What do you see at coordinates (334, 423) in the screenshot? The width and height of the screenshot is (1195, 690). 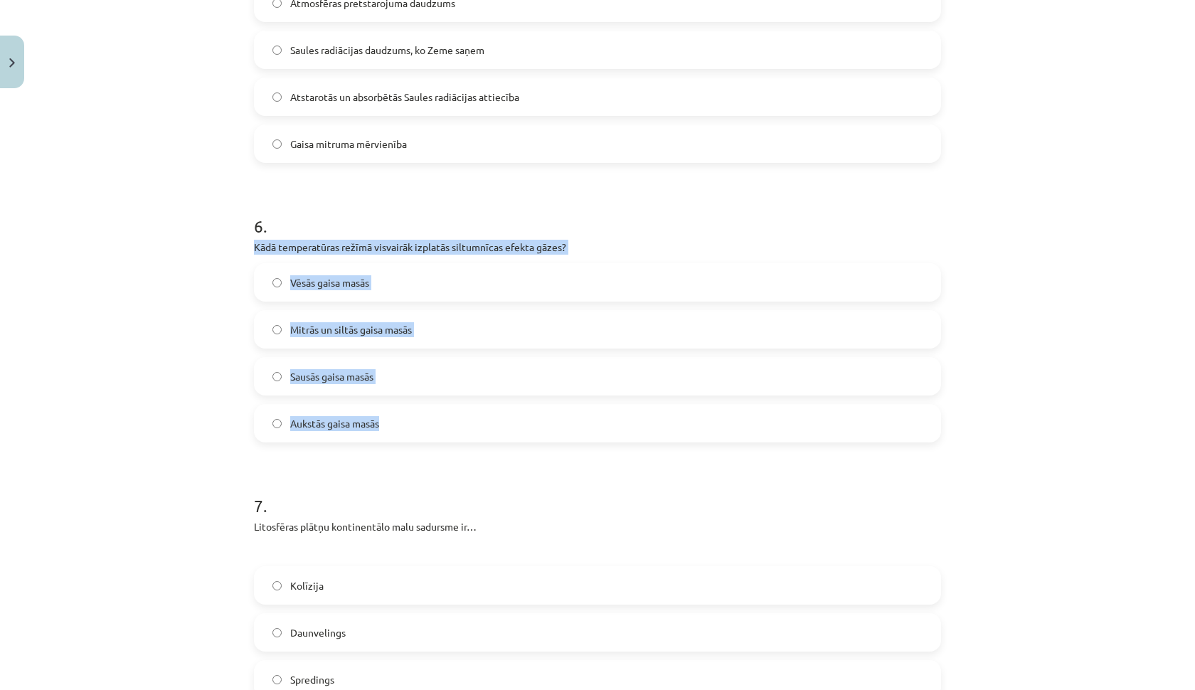 I see `span: Aukstās gaisa masās` at bounding box center [334, 423].